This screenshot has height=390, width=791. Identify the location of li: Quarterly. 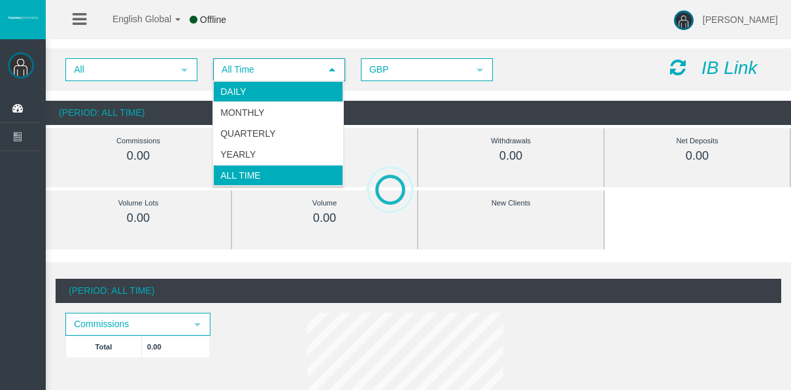
(278, 133).